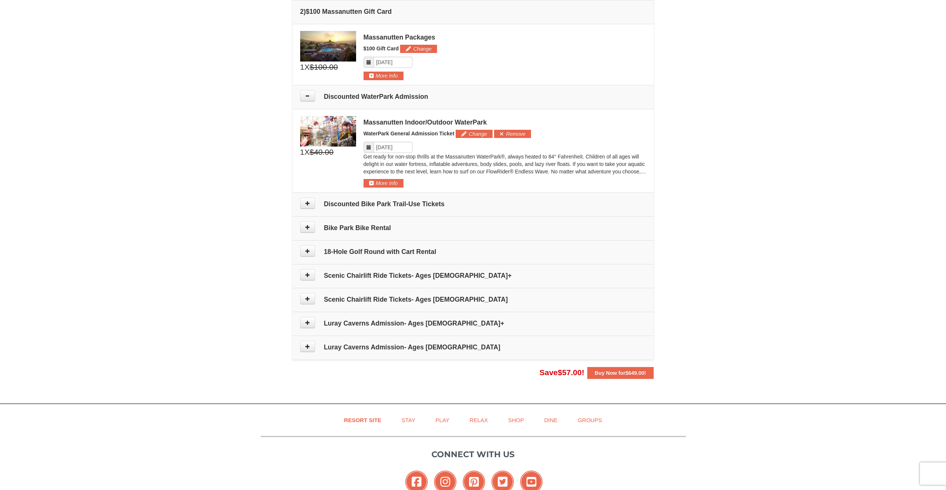  Describe the element at coordinates (505, 164) in the screenshot. I see `p: Get ready for non-stop thrills at the Massanutten WaterPark®, always heated to 84° Fahrenheit. Ch...` at that location.